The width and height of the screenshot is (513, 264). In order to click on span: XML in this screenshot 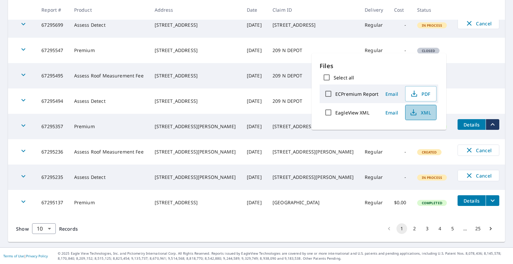, I will do `click(421, 113)`.